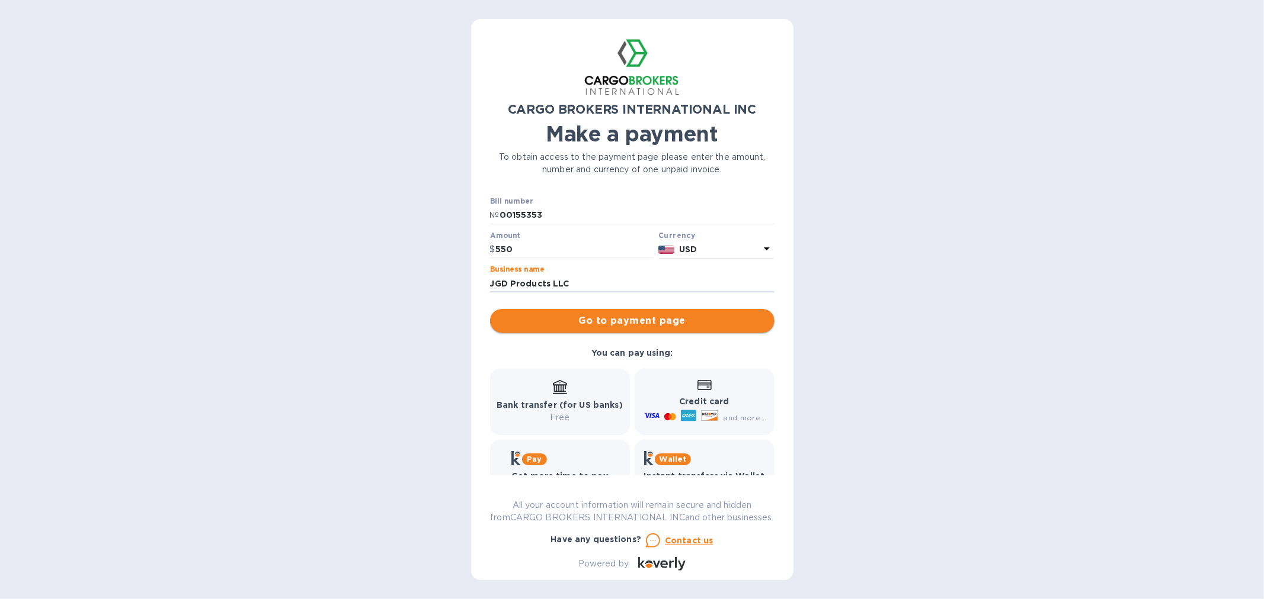 Image resolution: width=1264 pixels, height=599 pixels. What do you see at coordinates (666, 250) in the screenshot?
I see `img: USD` at bounding box center [666, 250].